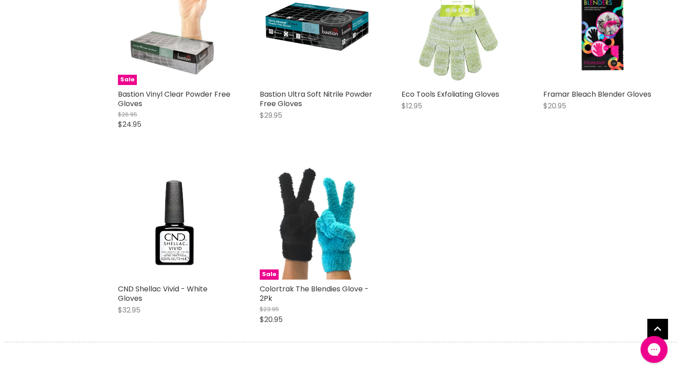  I want to click on a: Colortrak The Blendies Glove - 2Pk, so click(314, 294).